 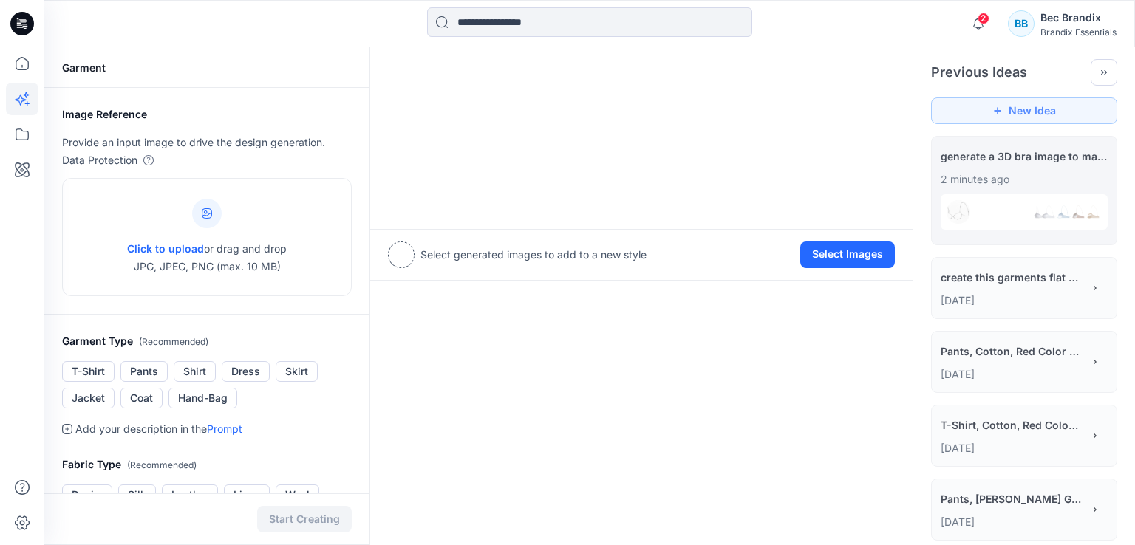 I want to click on a: Prompt, so click(x=225, y=429).